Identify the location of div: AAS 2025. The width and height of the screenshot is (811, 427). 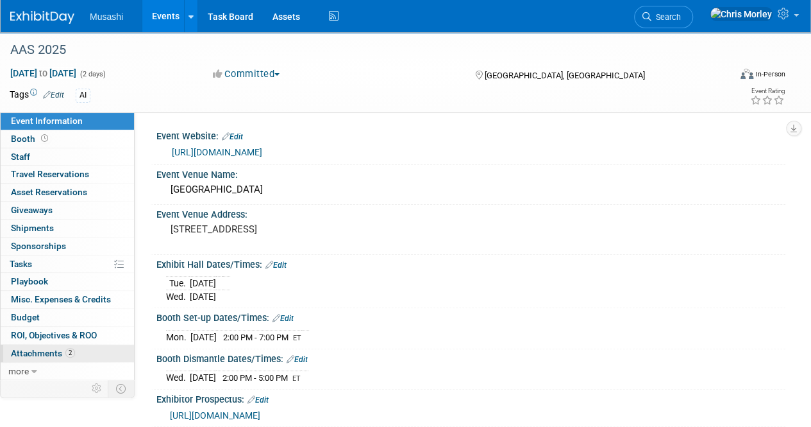
(362, 50).